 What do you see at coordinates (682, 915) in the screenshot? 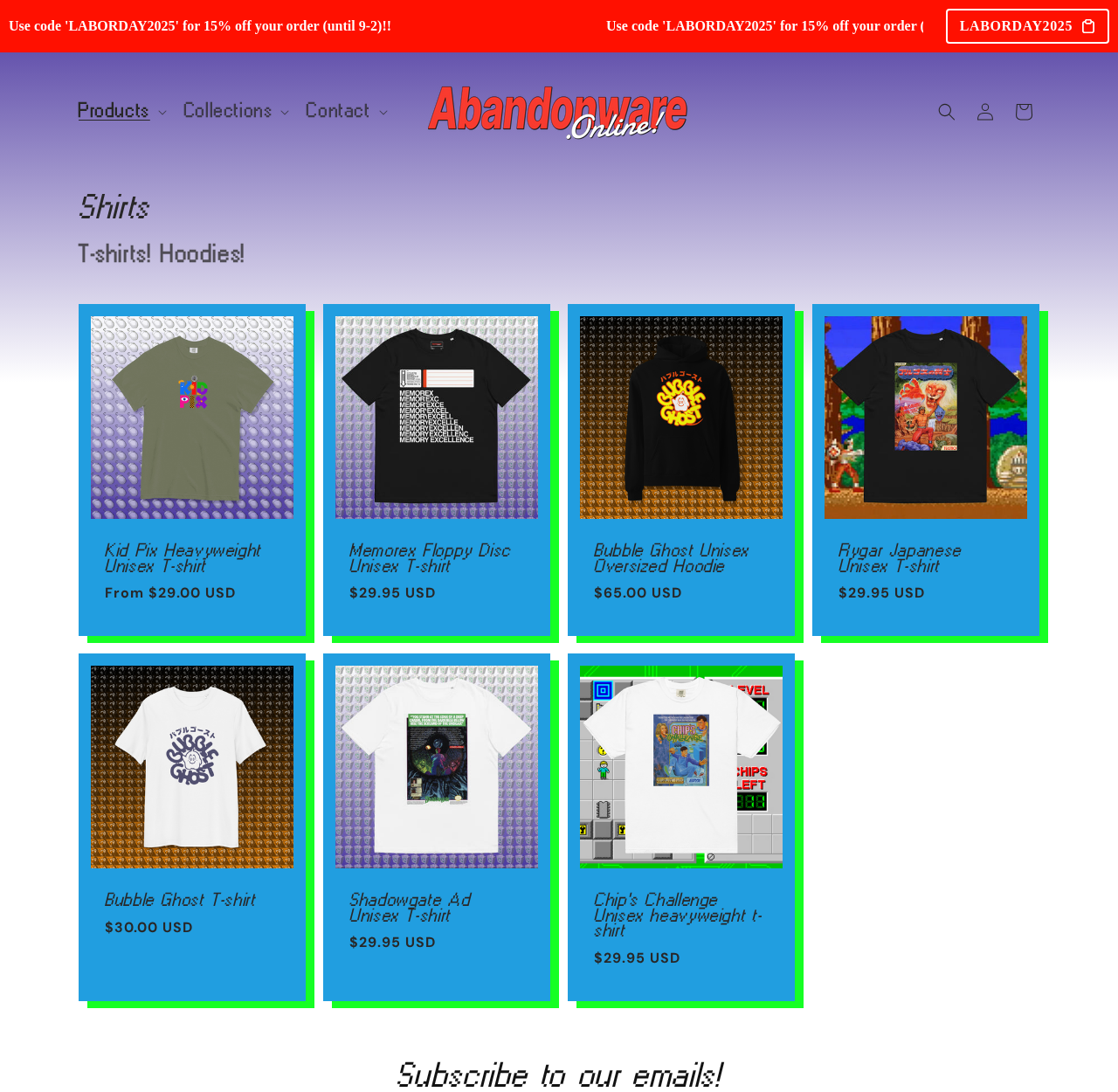
I see `a: Chip's Challenge Unisex heavyweight t-shirt` at bounding box center [682, 915].